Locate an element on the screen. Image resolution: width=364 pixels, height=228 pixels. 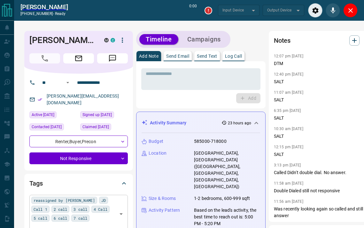
p: Size & Rooms is located at coordinates (162, 199).